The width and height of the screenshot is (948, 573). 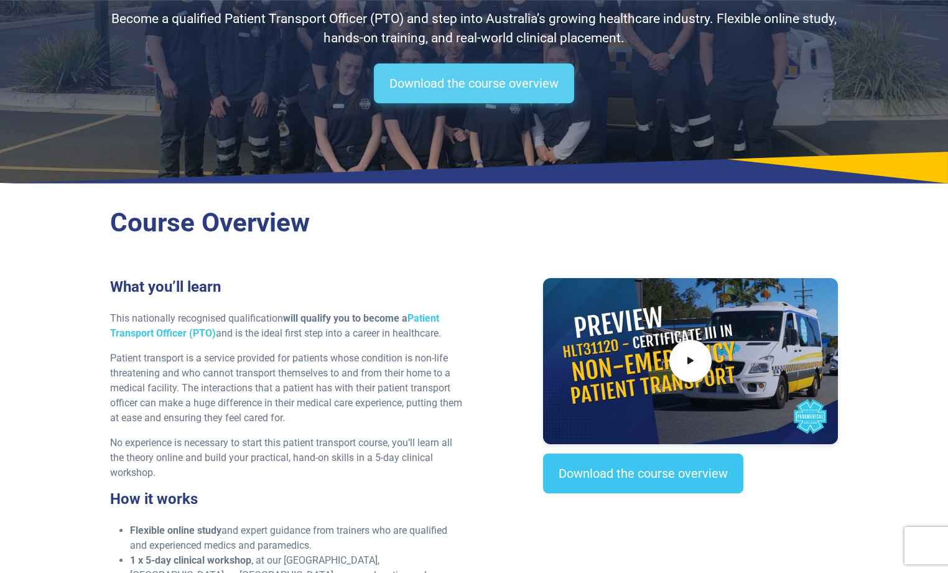 I want to click on p: Patient transport is a service provided for patients whose condition is non-life threatening and ..., so click(x=288, y=388).